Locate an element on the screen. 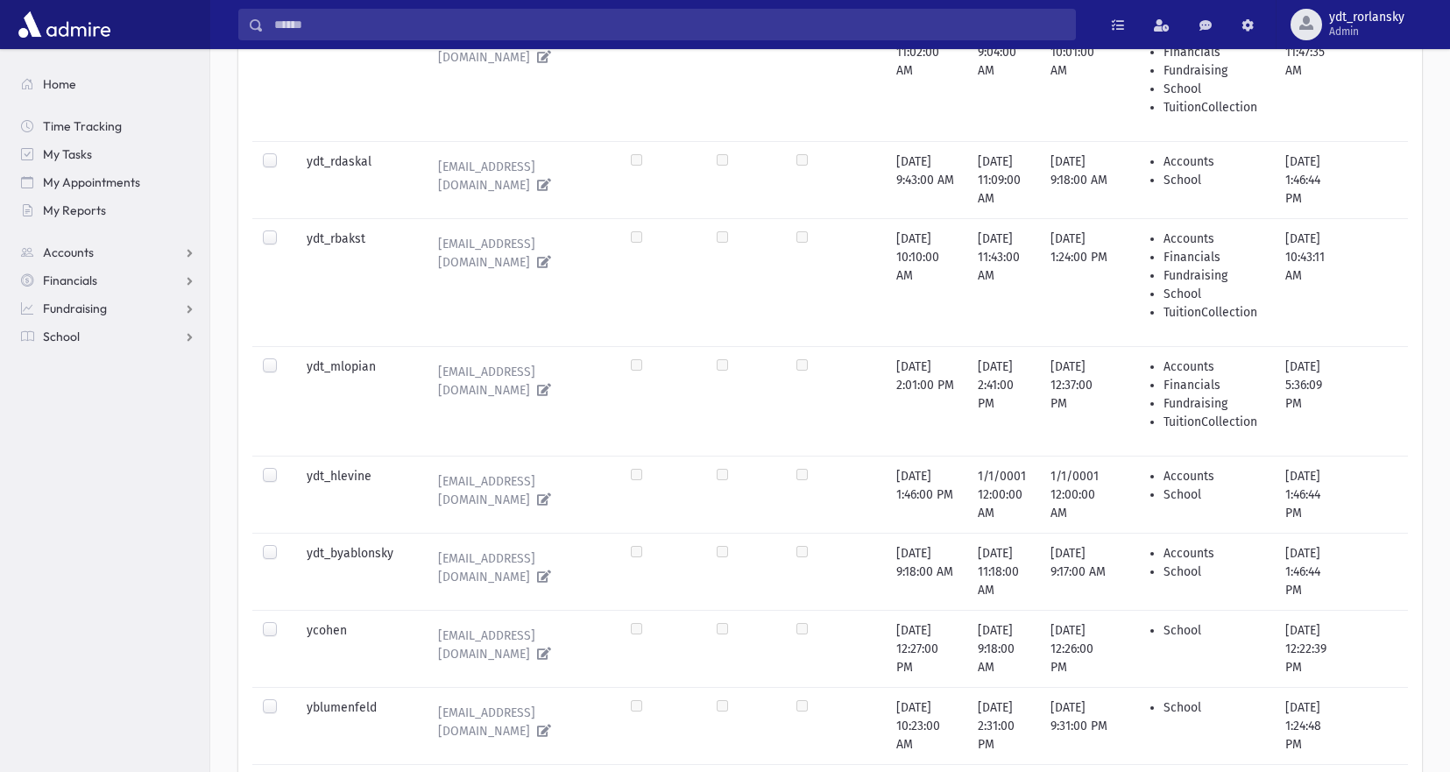 The image size is (1450, 772). td: ydt_rdaskal is located at coordinates (355, 180).